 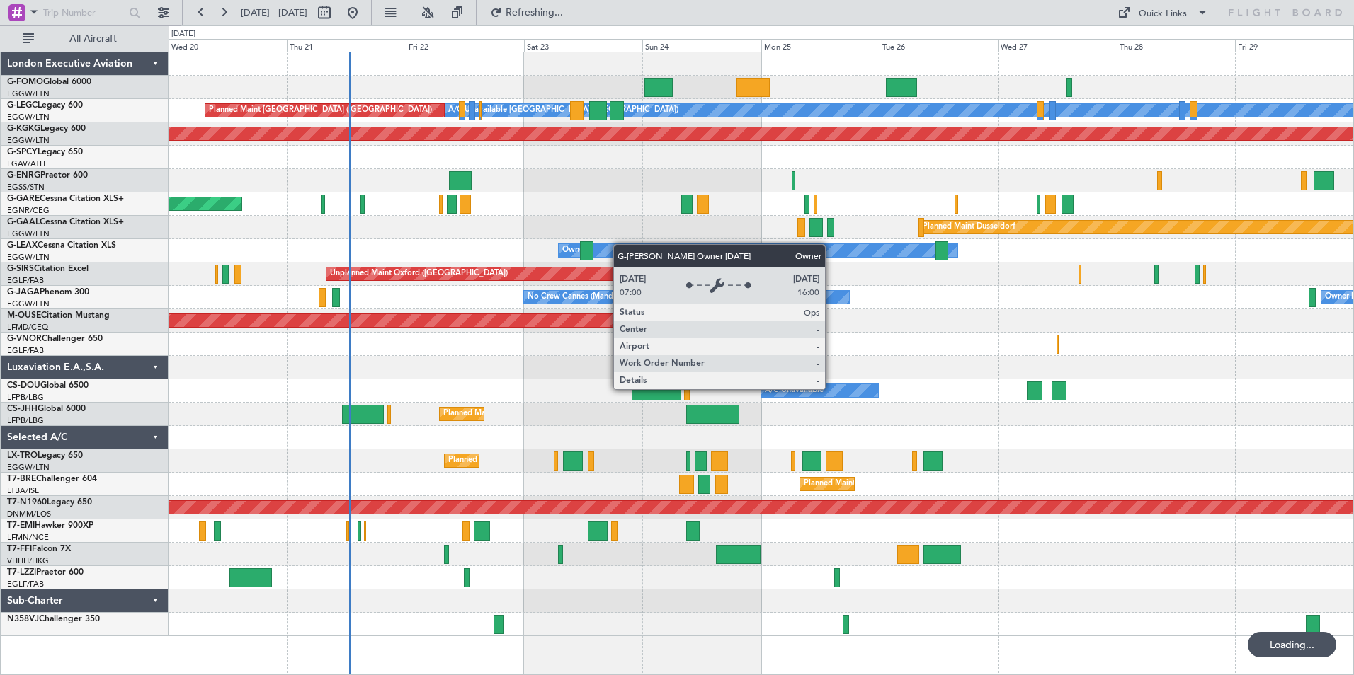 What do you see at coordinates (45, 106) in the screenshot?
I see `a: G-LEGCLegacy 600` at bounding box center [45, 106].